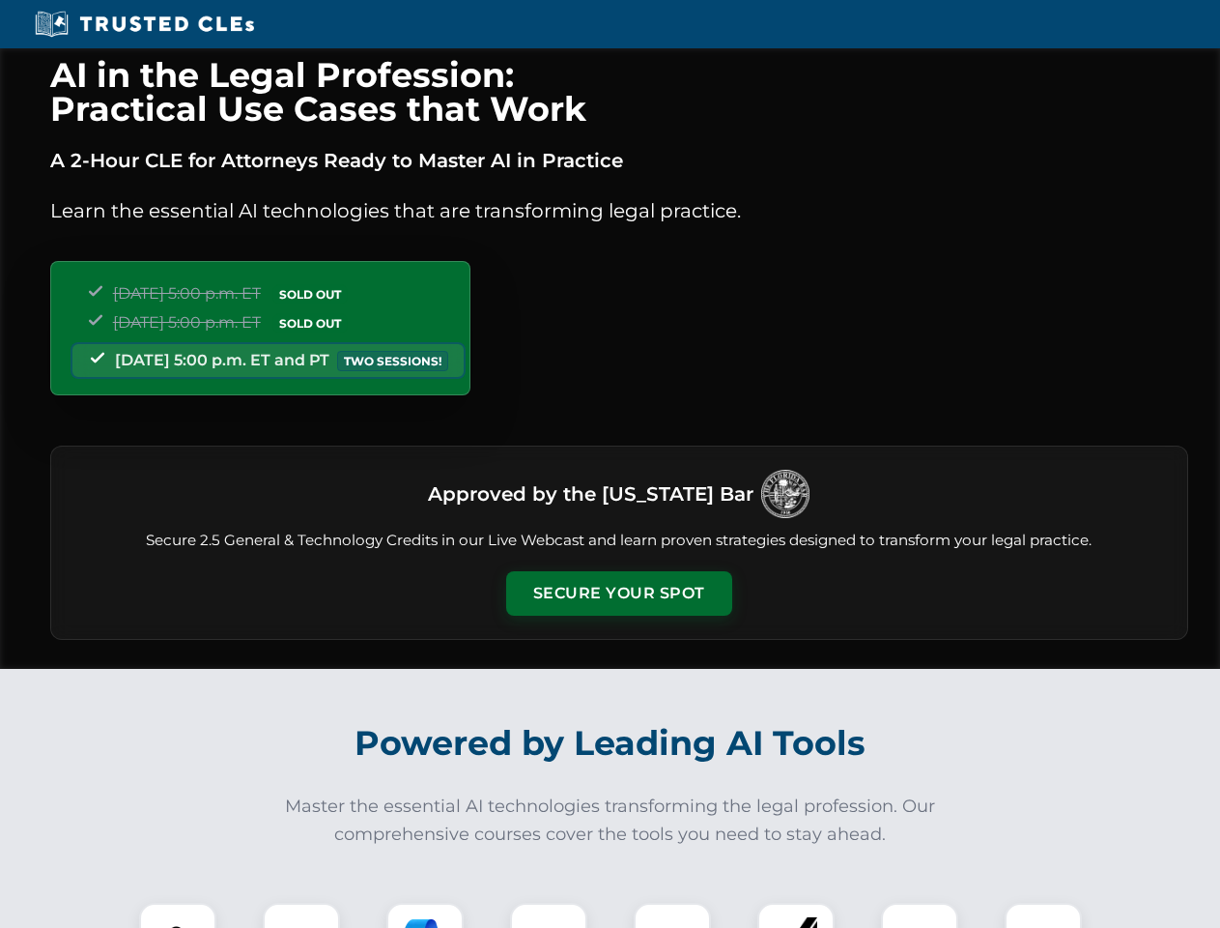  Describe the element at coordinates (619, 540) in the screenshot. I see `p: Secure 2.5 General & Technology Credits in our Live Webcast and learn proven strategies designed ...` at that location.